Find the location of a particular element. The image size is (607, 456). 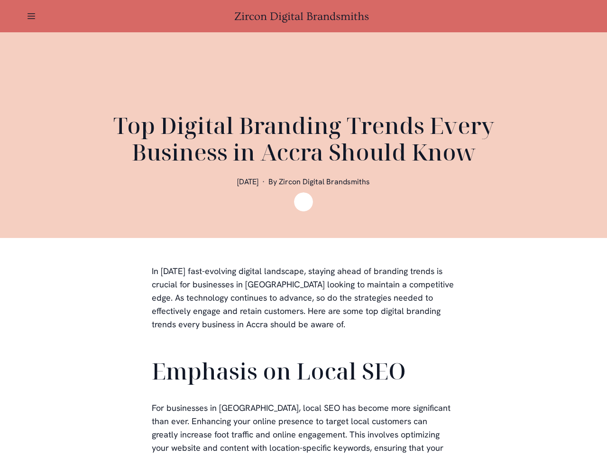

a: Zircon Digital Brandsmiths is located at coordinates (304, 16).